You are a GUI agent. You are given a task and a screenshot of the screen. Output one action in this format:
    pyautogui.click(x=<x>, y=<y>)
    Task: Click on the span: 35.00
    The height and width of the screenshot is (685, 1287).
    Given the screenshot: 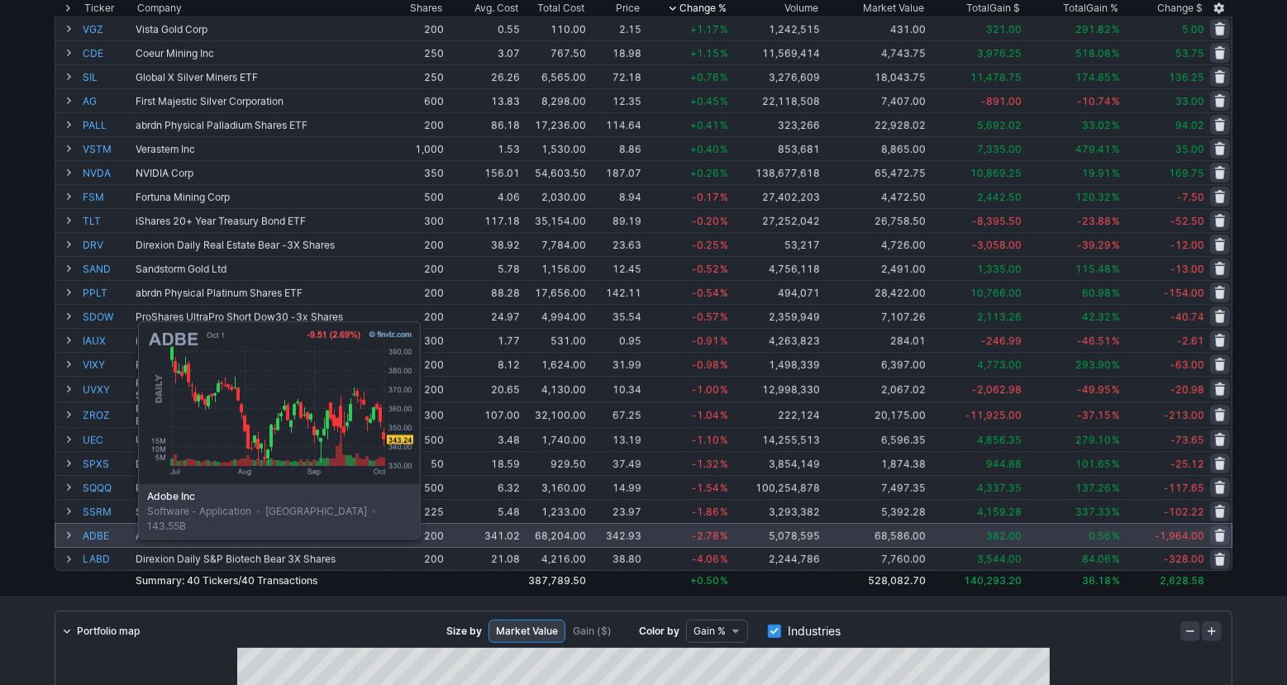 What is the action you would take?
    pyautogui.click(x=1189, y=149)
    